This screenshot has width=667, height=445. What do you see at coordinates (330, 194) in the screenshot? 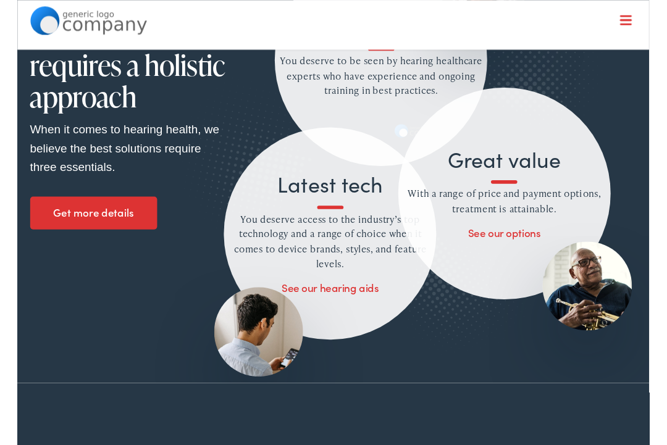
I see `h3: Latest tech` at bounding box center [330, 194].